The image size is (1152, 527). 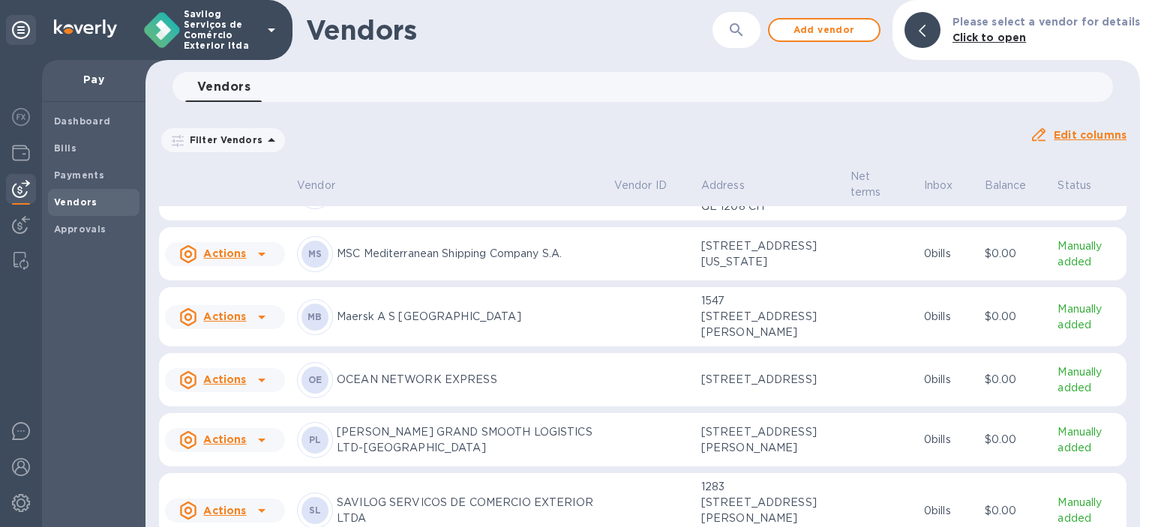 What do you see at coordinates (223, 140) in the screenshot?
I see `p: Filter Vendors` at bounding box center [223, 140].